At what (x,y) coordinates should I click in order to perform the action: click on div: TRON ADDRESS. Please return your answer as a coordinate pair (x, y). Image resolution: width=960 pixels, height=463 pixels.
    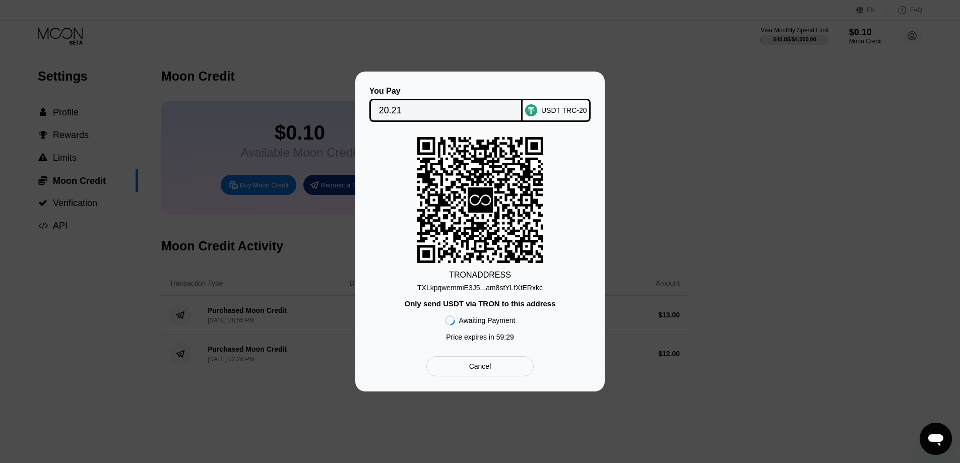
    Looking at the image, I should click on (480, 275).